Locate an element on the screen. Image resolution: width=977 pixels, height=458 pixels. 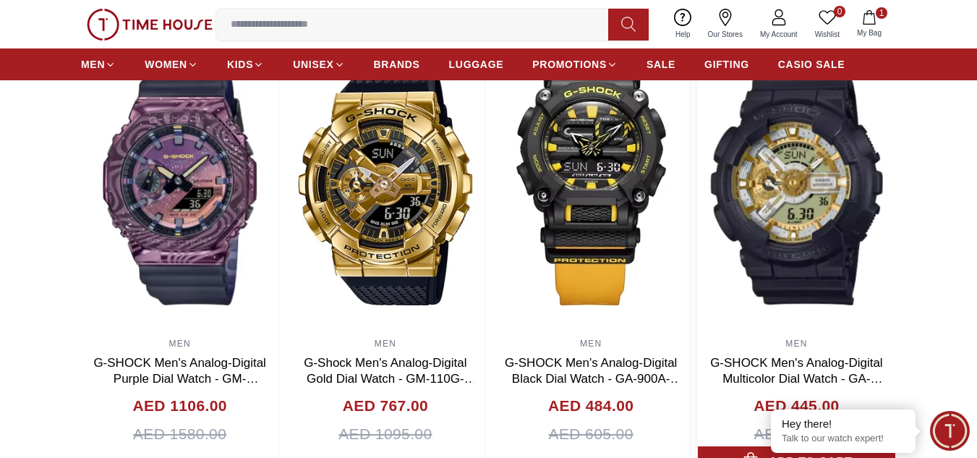
span: LUGGAGE is located at coordinates (477, 64).